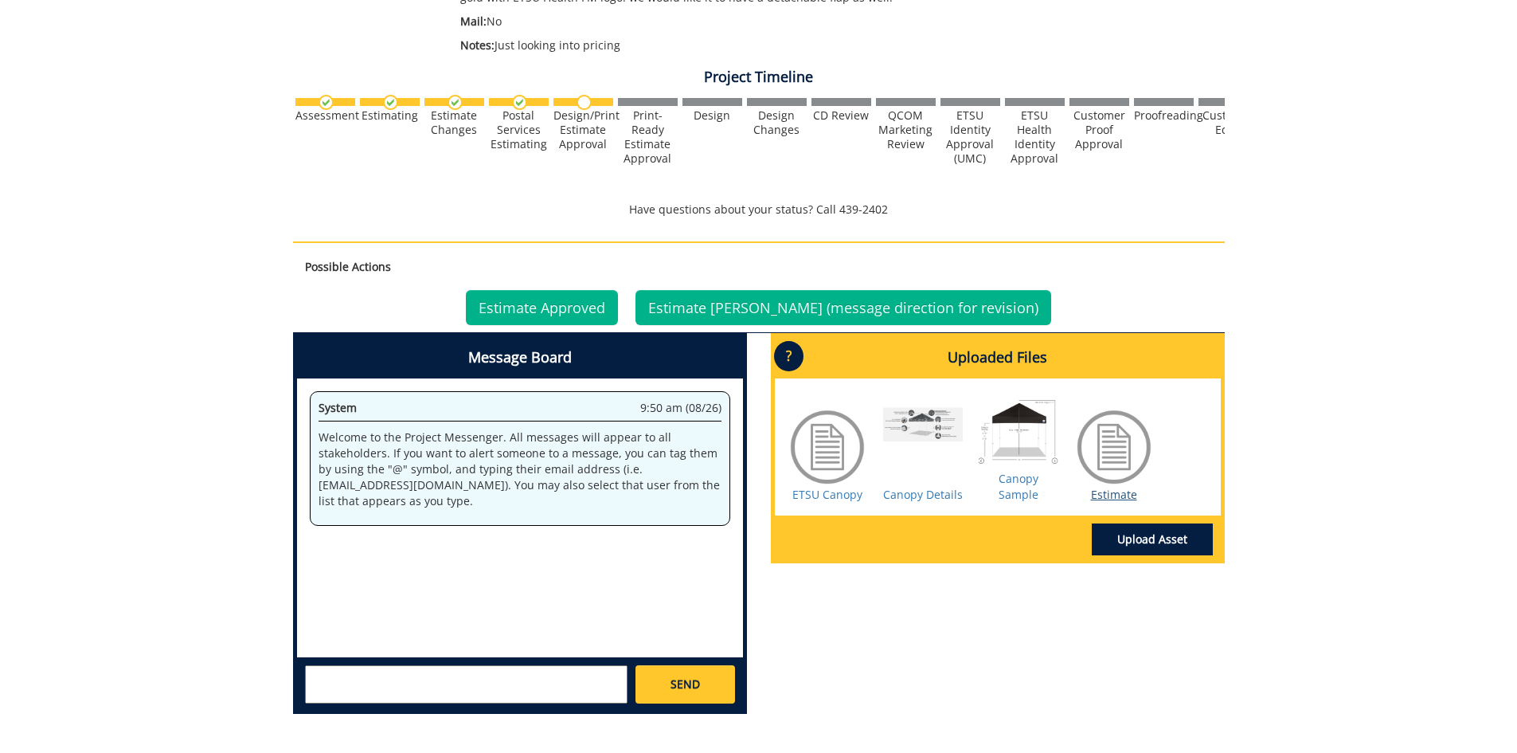 The width and height of the screenshot is (1517, 753). What do you see at coordinates (1163, 115) in the screenshot?
I see `div: Proofreading` at bounding box center [1163, 115].